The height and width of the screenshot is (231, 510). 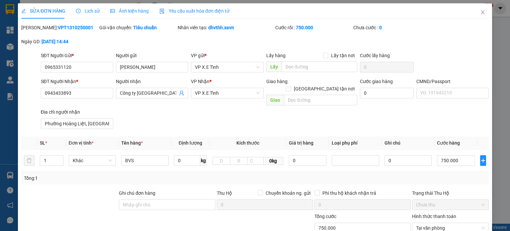 What do you see at coordinates (194, 11) in the screenshot?
I see `span: Yêu cầu xuất hóa đơn điện tử` at bounding box center [194, 11].